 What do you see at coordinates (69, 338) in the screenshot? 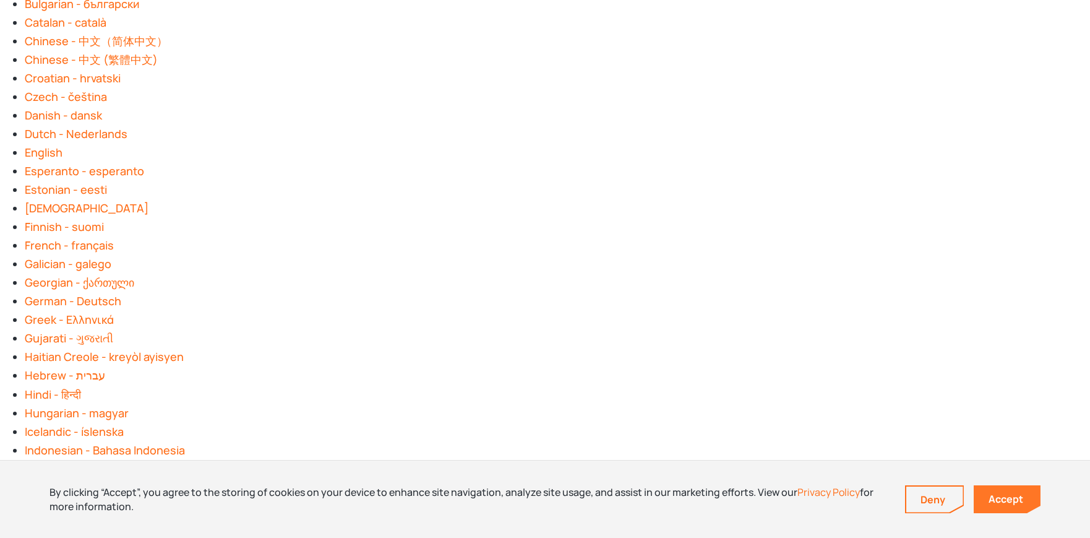
I see `a: Gujarati - ગુજરાતી` at bounding box center [69, 338].